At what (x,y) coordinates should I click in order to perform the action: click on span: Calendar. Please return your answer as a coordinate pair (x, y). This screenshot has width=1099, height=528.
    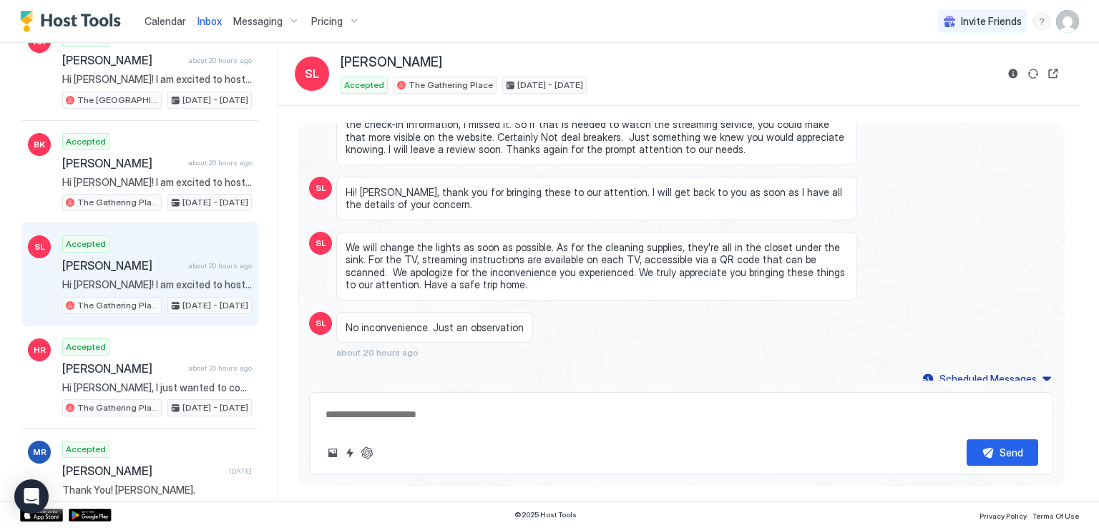
    Looking at the image, I should click on (165, 21).